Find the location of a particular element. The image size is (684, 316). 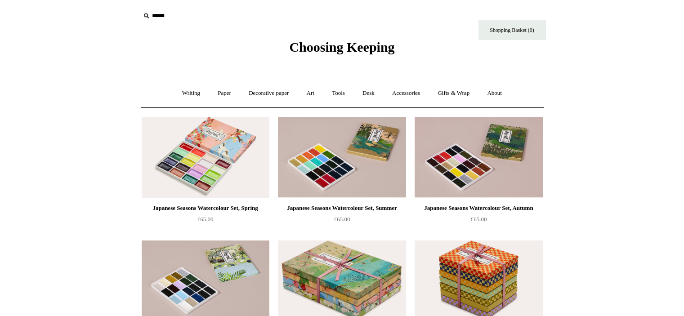

div: Japanese Seasons Watercolour Set, Spring is located at coordinates (205, 208).